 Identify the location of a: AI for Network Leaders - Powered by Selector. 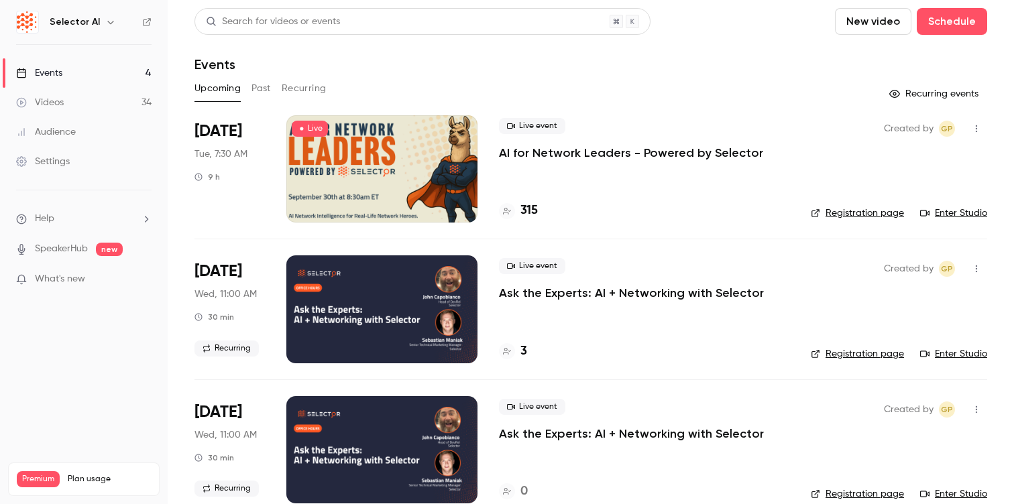
(631, 153).